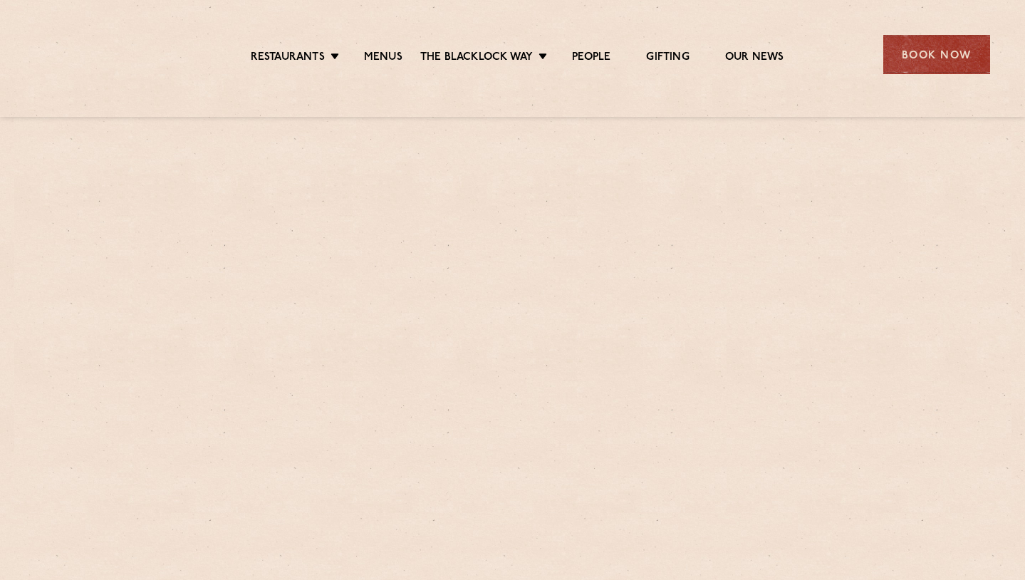  What do you see at coordinates (477, 58) in the screenshot?
I see `a: The Blacklock Way` at bounding box center [477, 58].